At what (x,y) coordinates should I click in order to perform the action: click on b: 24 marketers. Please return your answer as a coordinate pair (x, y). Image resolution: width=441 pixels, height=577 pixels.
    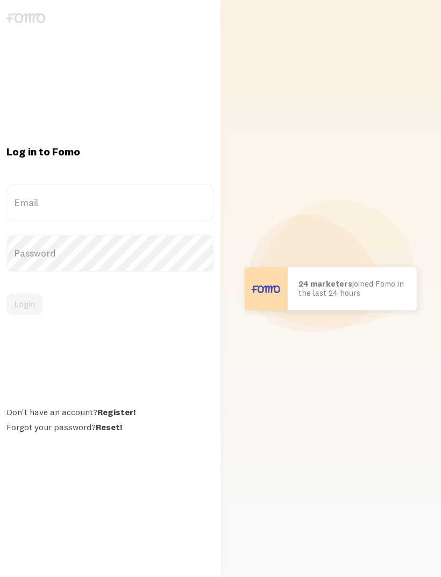
    Looking at the image, I should click on (325, 283).